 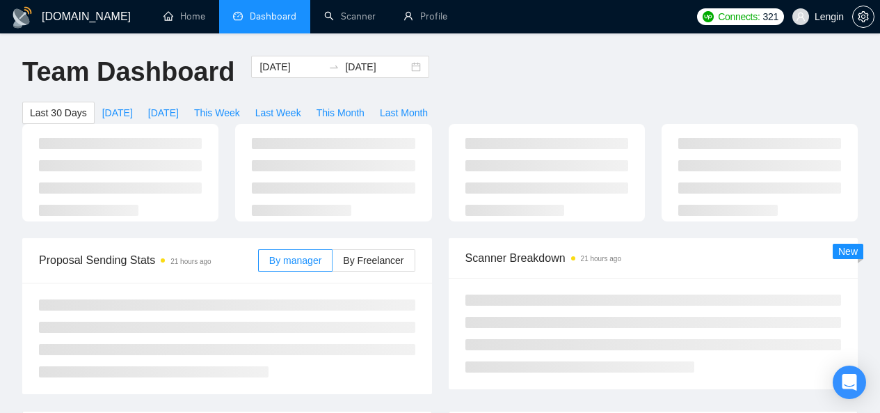 What do you see at coordinates (278, 113) in the screenshot?
I see `button: Last Week` at bounding box center [278, 113].